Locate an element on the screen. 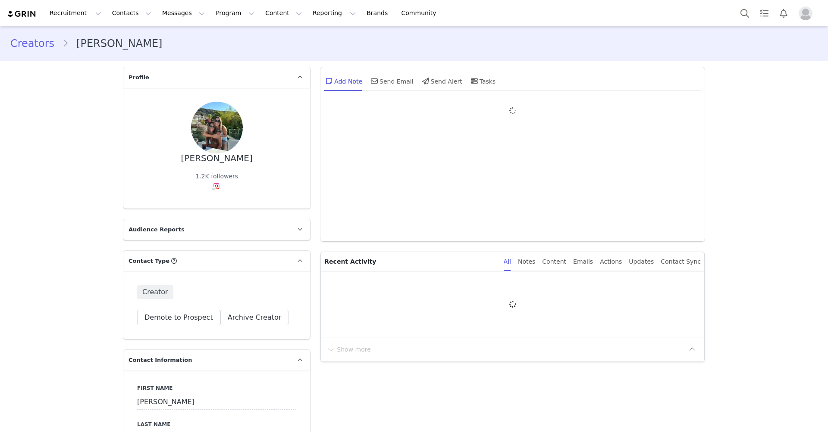 The width and height of the screenshot is (828, 433). img: grin logo is located at coordinates (22, 14).